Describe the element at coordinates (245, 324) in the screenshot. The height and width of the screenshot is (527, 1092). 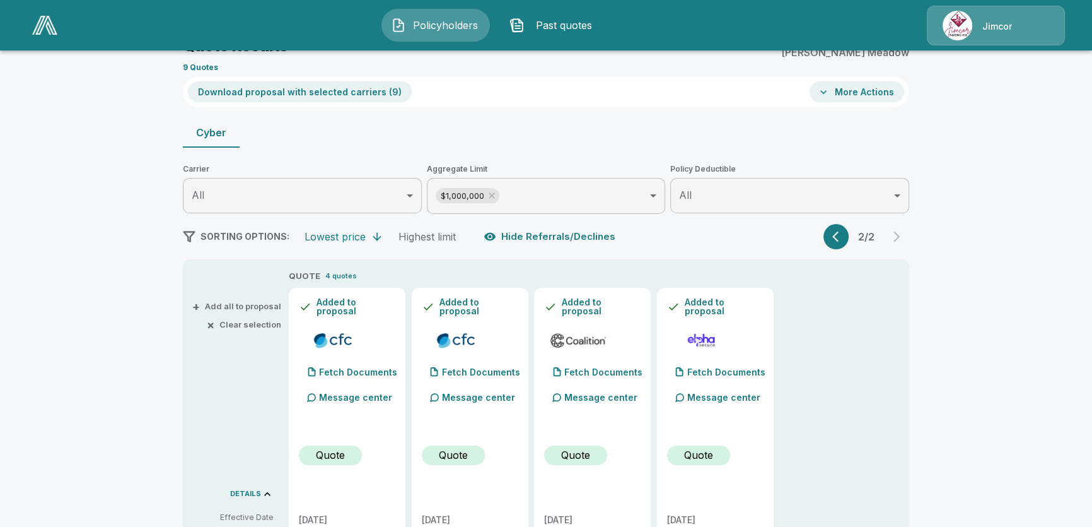
I see `button: ×Clear selection` at that location.